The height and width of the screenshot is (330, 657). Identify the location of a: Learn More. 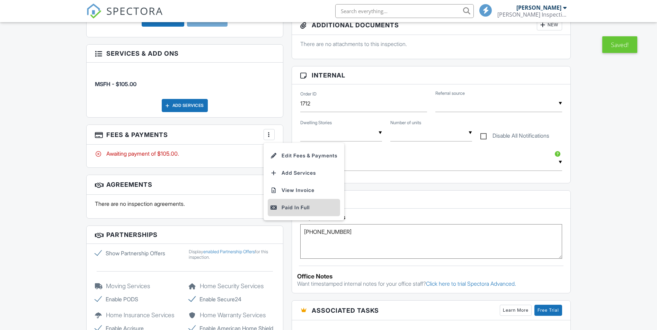
(516, 311).